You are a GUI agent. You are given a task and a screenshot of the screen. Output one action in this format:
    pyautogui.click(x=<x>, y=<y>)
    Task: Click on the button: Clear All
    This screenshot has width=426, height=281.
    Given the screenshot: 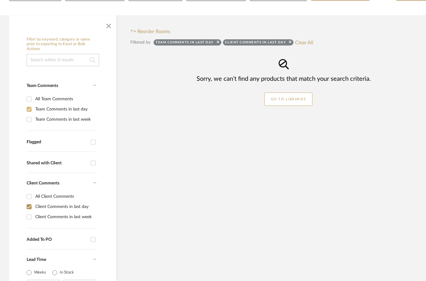 What is the action you would take?
    pyautogui.click(x=304, y=42)
    